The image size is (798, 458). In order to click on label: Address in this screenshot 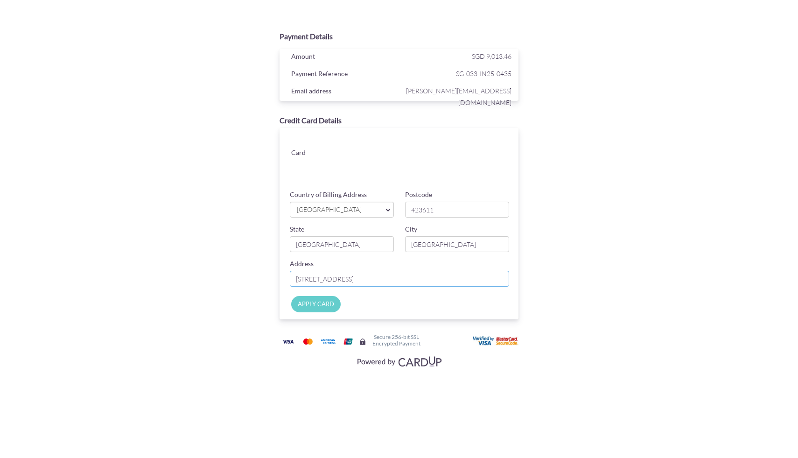, I will do `click(302, 264)`.